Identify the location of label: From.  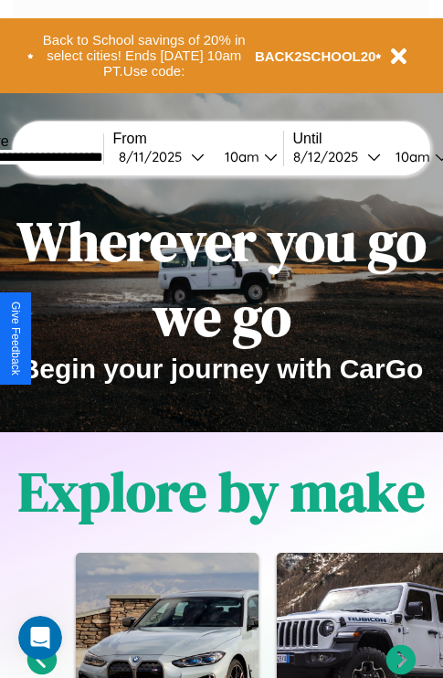
(198, 139).